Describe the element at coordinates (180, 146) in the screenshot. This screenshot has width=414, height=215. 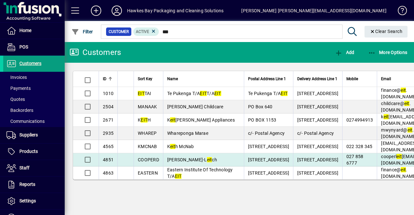
I see `span: K h McNab` at that location.